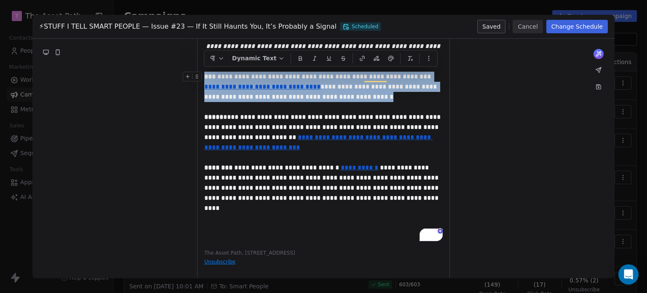 The width and height of the screenshot is (647, 293). What do you see at coordinates (360, 27) in the screenshot?
I see `span: Scheduled` at bounding box center [360, 27].